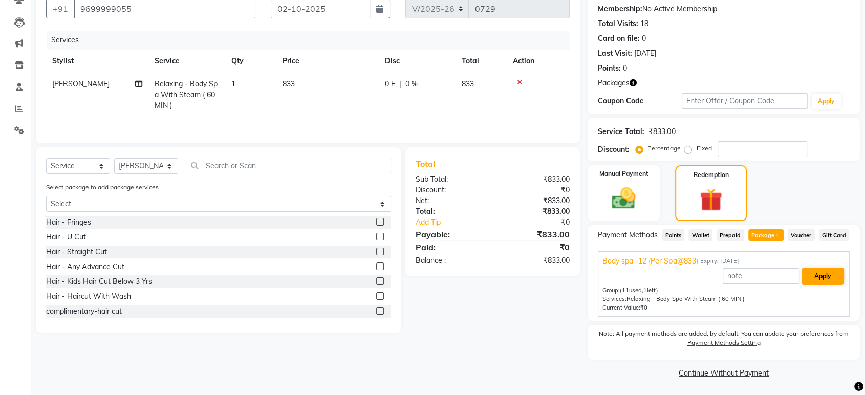 The height and width of the screenshot is (395, 865). Describe the element at coordinates (614, 299) in the screenshot. I see `span: Services:` at that location.